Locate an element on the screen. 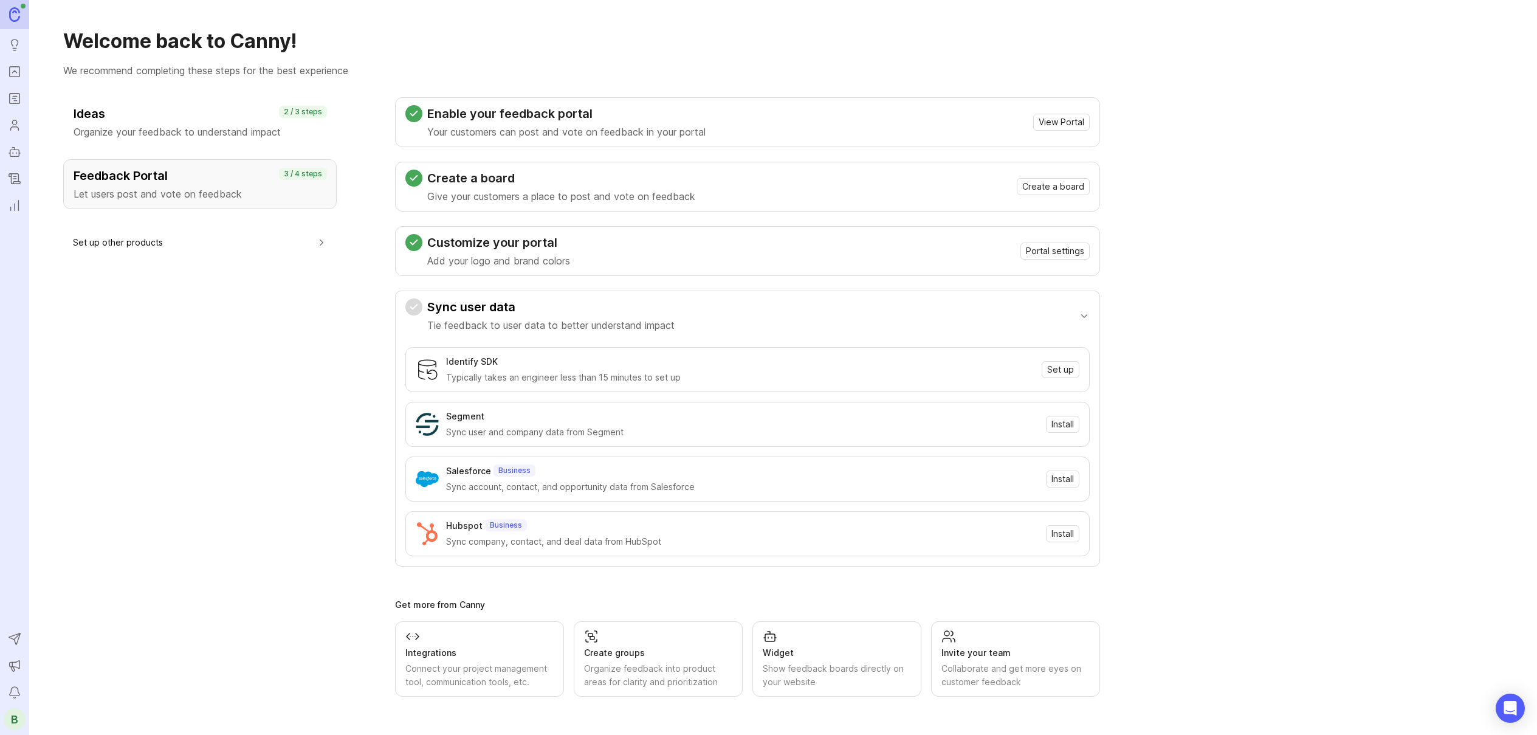 The image size is (1537, 735). div: Invite your team is located at coordinates (1016, 653).